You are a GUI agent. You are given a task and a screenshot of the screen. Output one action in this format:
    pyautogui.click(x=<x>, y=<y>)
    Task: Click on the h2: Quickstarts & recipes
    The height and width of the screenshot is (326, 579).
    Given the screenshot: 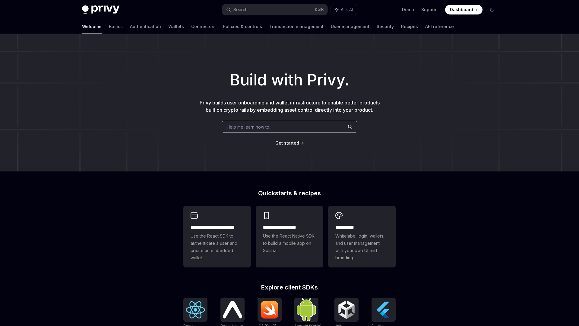 What is the action you would take?
    pyautogui.click(x=290, y=193)
    